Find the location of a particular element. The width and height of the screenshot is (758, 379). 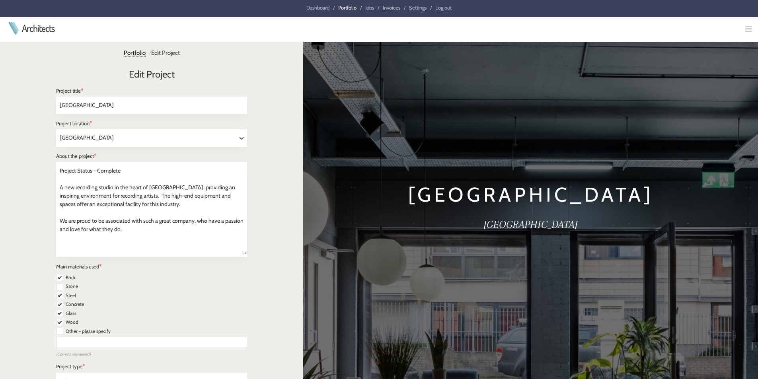

div: Project type is located at coordinates (152, 366).